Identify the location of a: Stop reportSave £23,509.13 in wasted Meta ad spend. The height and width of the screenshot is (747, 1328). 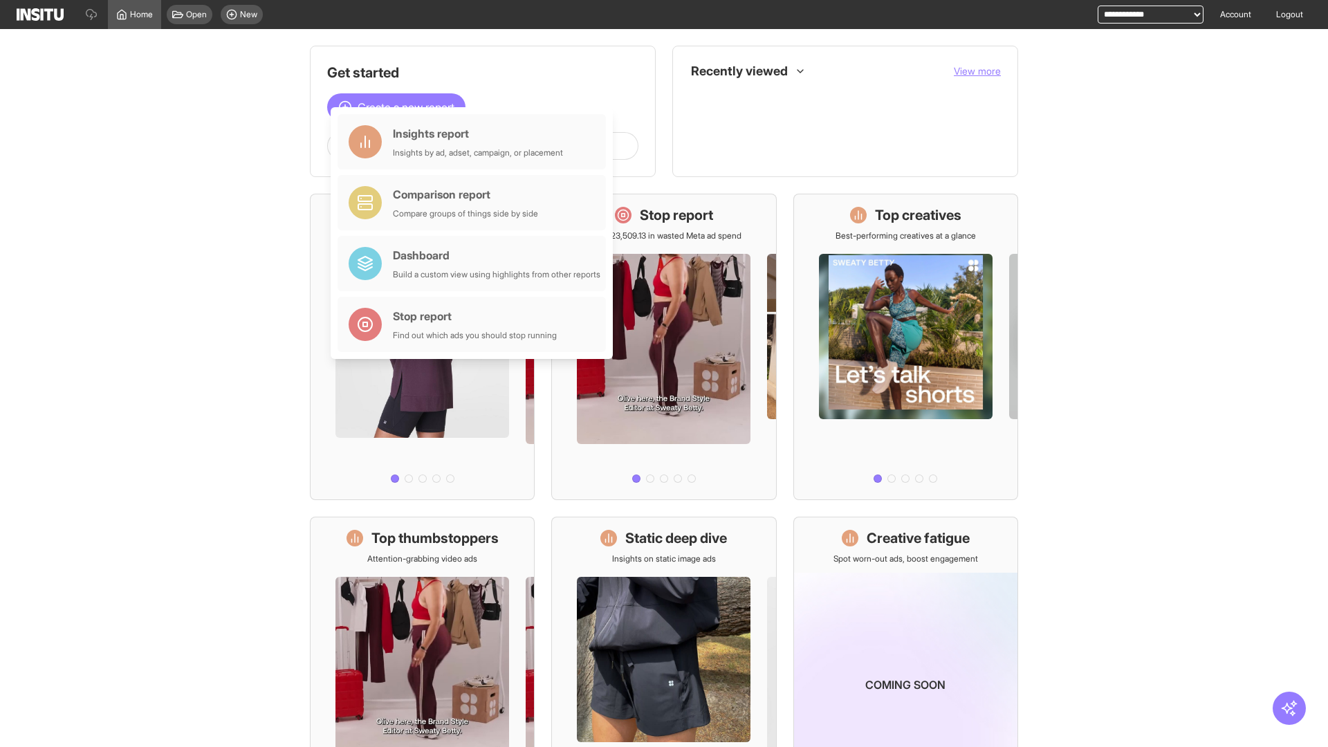
(664, 347).